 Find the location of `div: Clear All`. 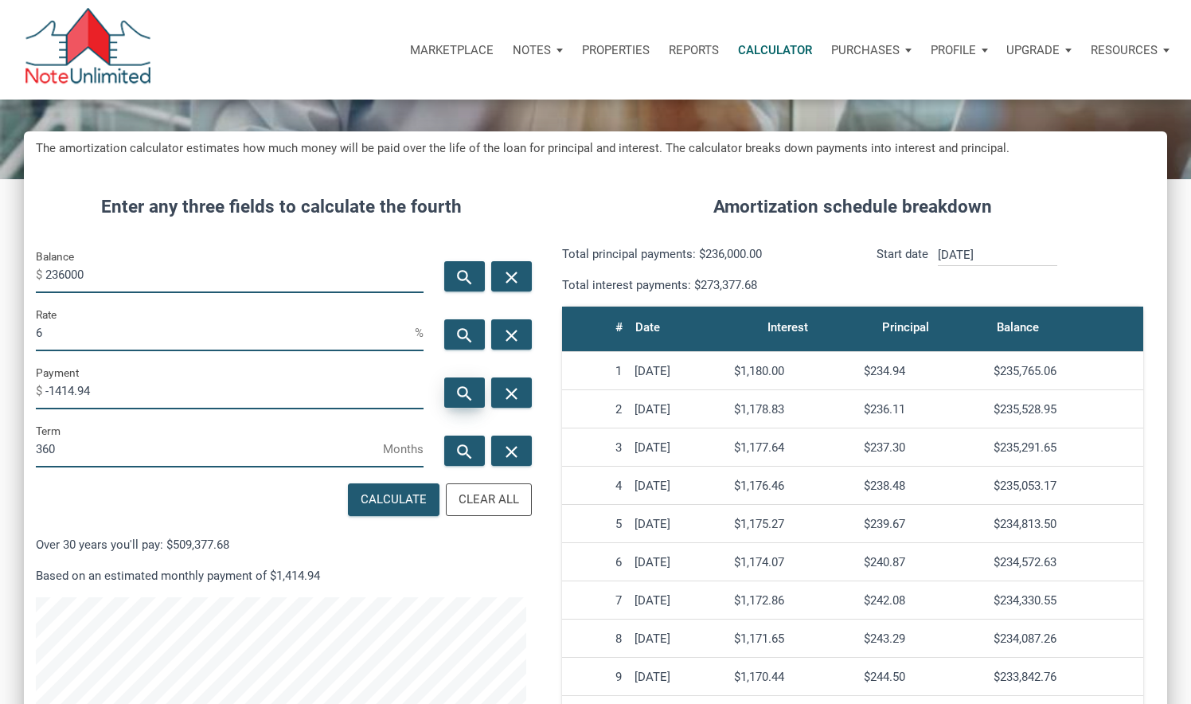

div: Clear All is located at coordinates (489, 499).